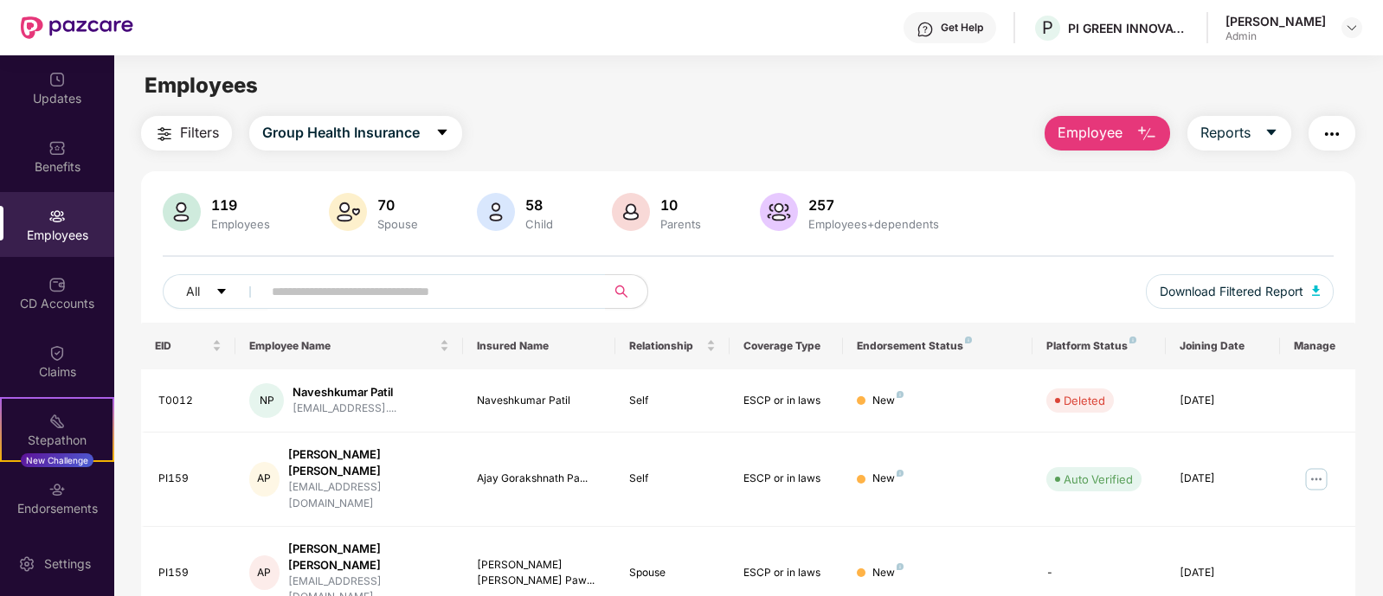  What do you see at coordinates (539, 205) in the screenshot?
I see `div: 58` at bounding box center [539, 205].